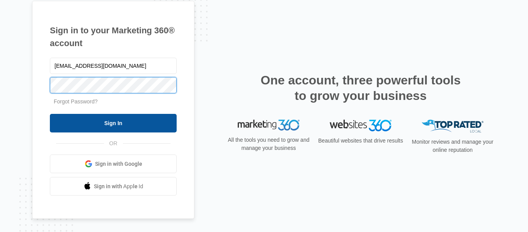  What do you see at coordinates (76, 101) in the screenshot?
I see `a: Forgot Password?` at bounding box center [76, 101].